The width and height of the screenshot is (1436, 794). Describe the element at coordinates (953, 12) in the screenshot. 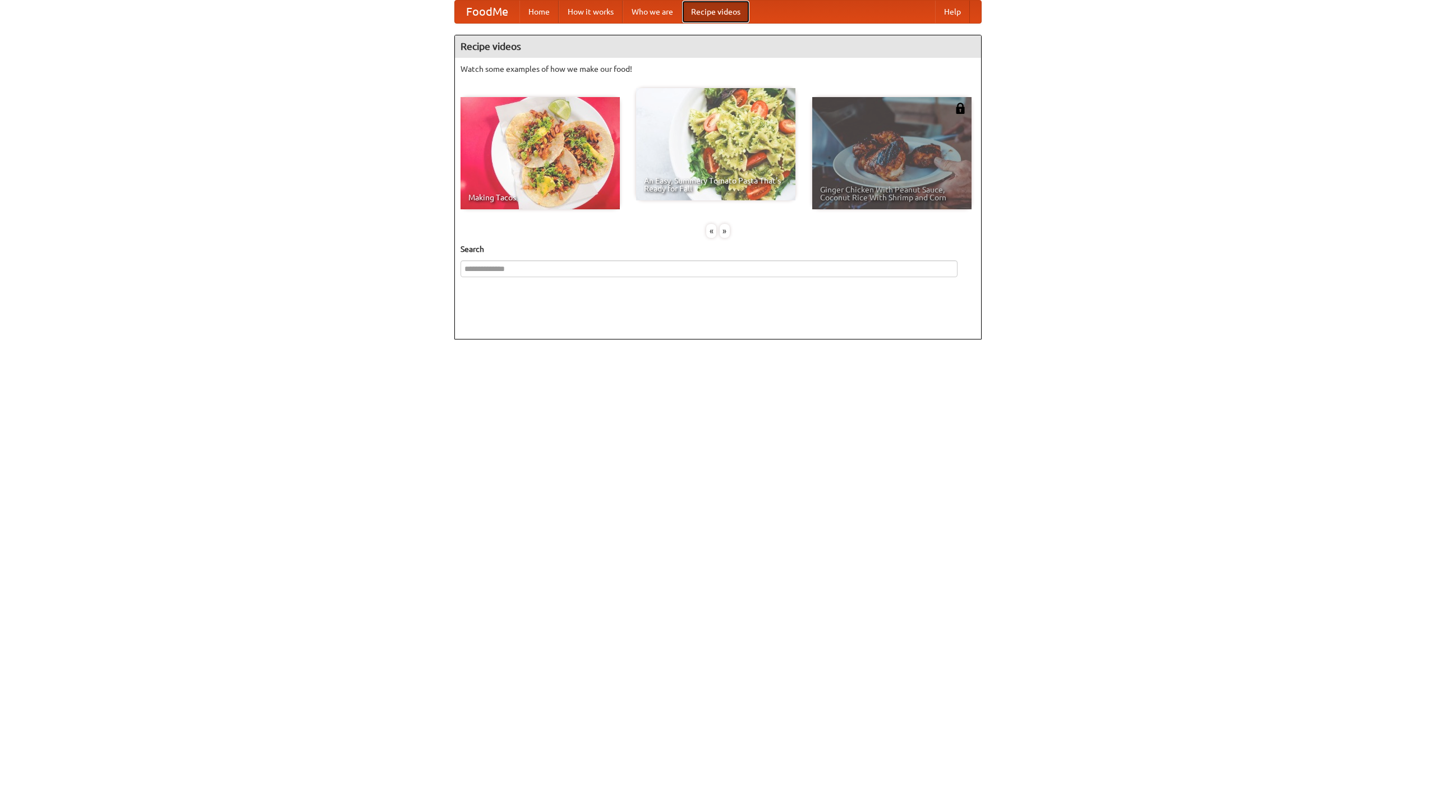

I see `a: Help` at that location.